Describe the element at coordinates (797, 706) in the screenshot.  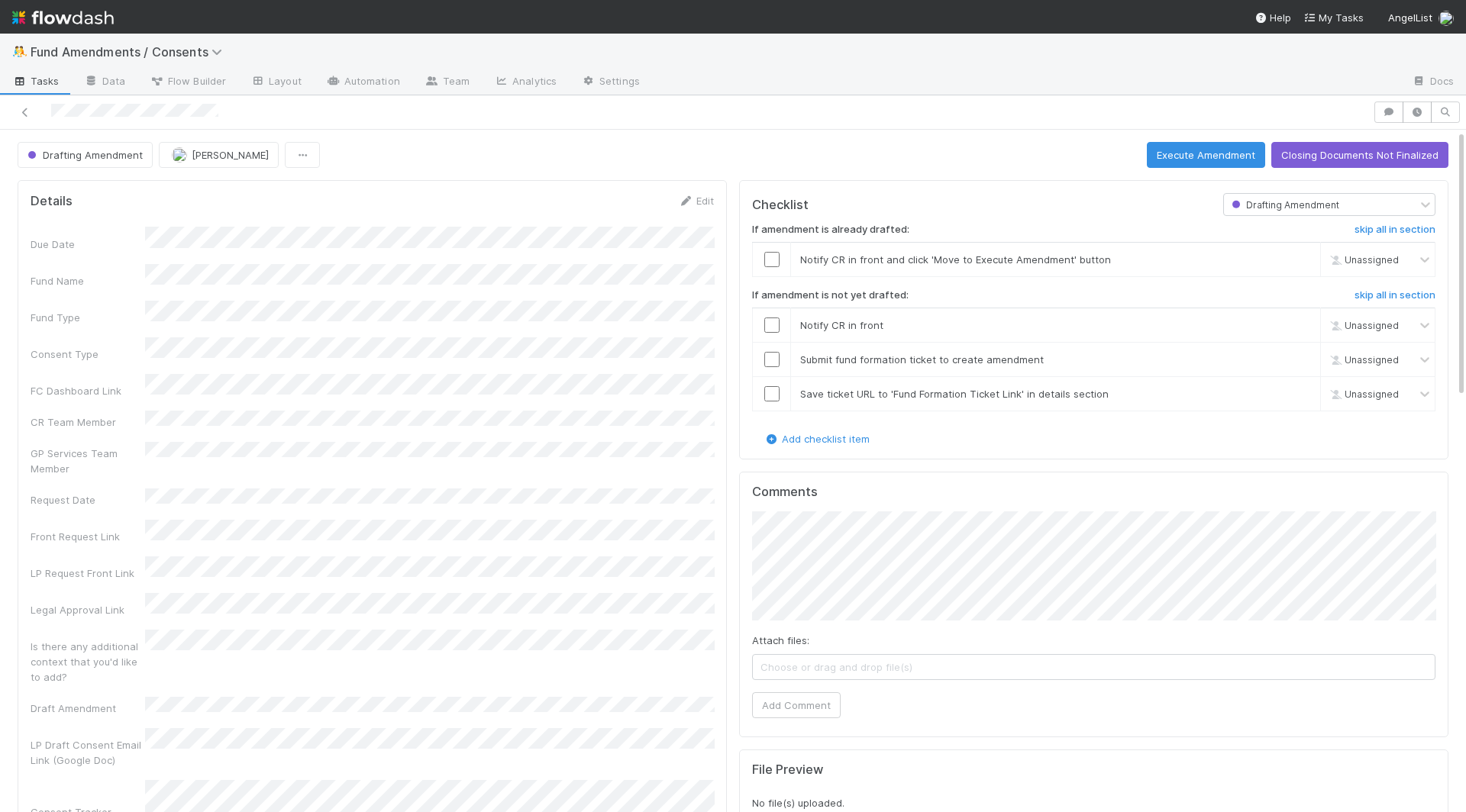
I see `button: Add Comment` at that location.